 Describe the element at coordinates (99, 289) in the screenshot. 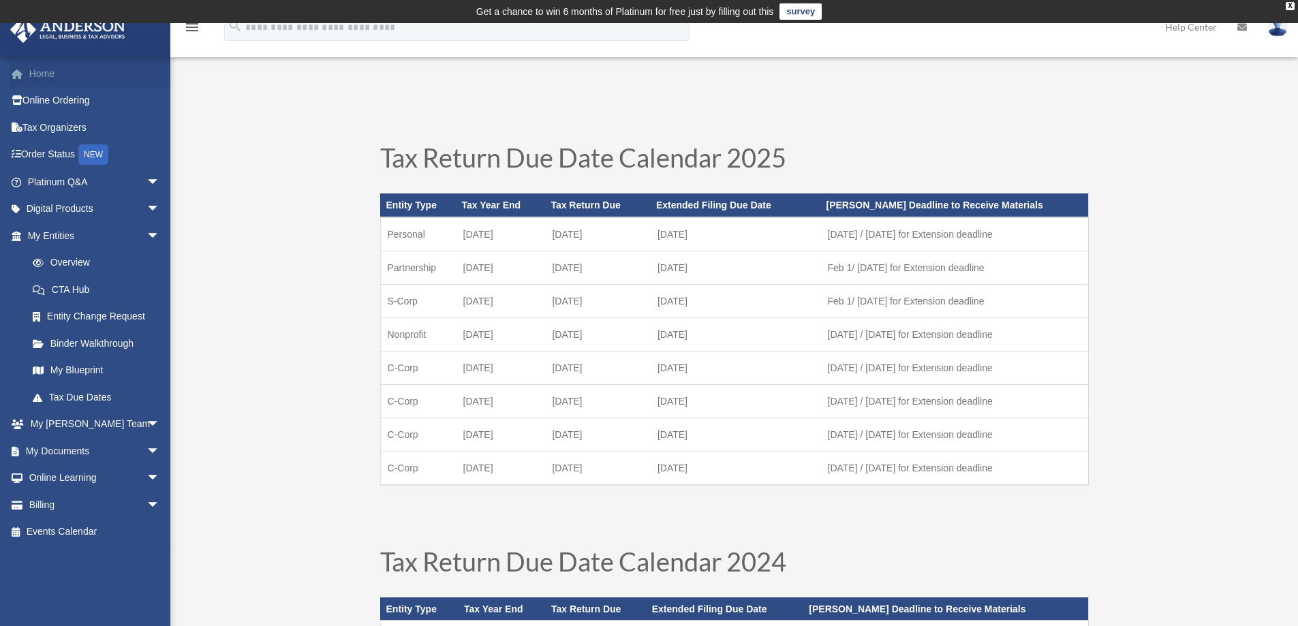

I see `a: CTA Hub` at that location.